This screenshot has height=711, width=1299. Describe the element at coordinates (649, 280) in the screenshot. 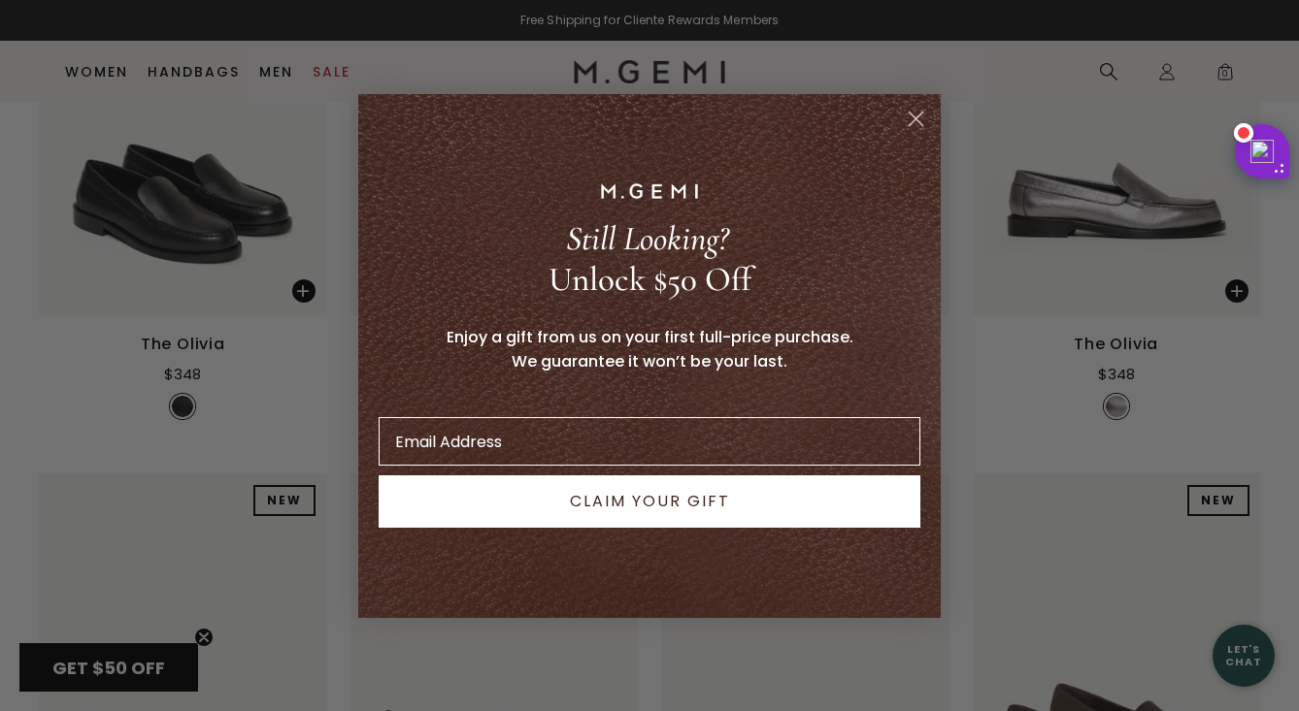

I see `span: Unlock $50 Off` at that location.